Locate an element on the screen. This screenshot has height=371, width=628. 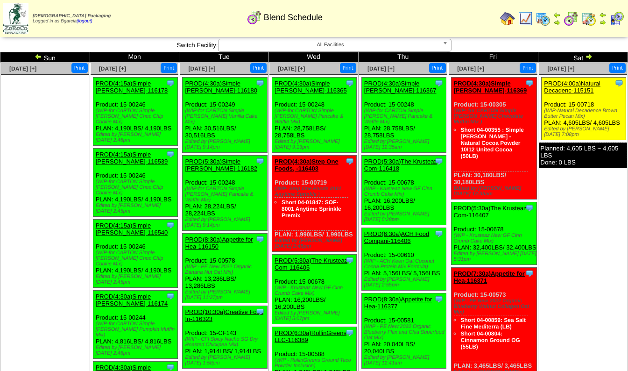
a: PROD(8:30a)Appetite for Hea-116150 is located at coordinates (219, 243).